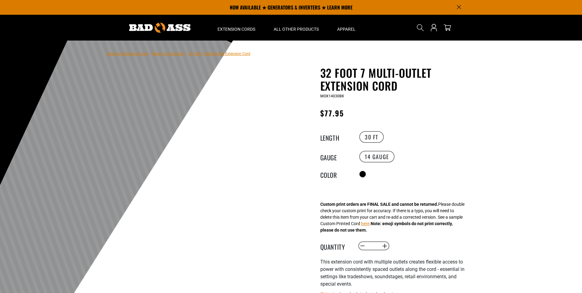 This screenshot has height=293, width=582. Describe the element at coordinates (128, 54) in the screenshot. I see `a: Bad Ass Extension Cords` at that location.